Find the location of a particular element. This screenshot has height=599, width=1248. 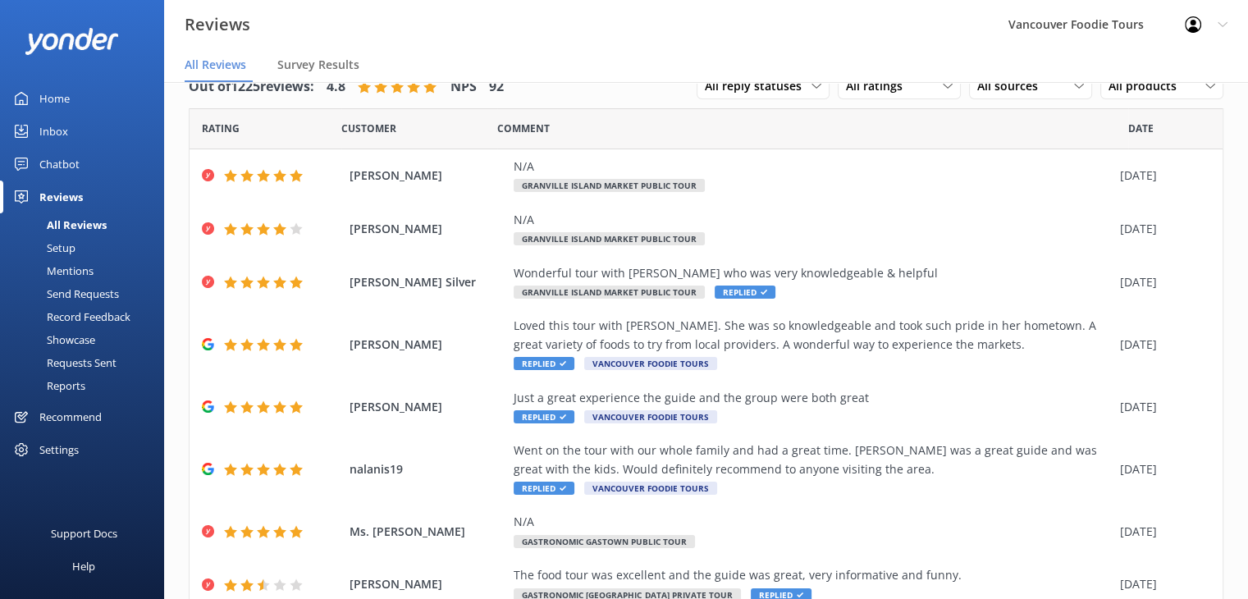

div: The food tour was excellent and the guide was great, very informative and funny. is located at coordinates (812, 575).